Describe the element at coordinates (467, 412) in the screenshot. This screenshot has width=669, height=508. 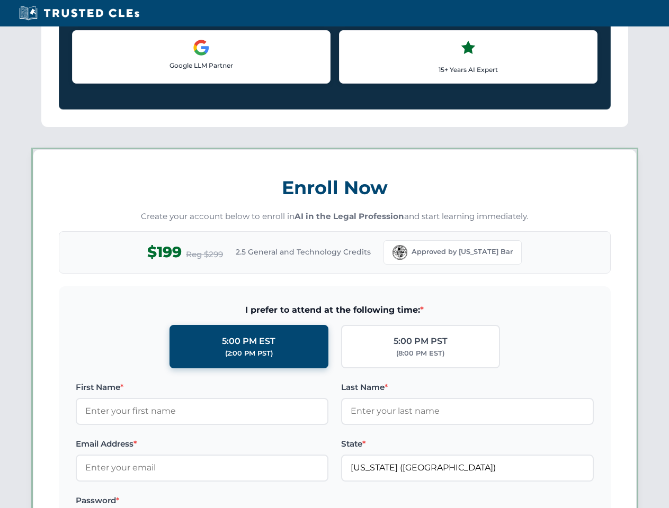
I see `input: Enter your last name` at that location.